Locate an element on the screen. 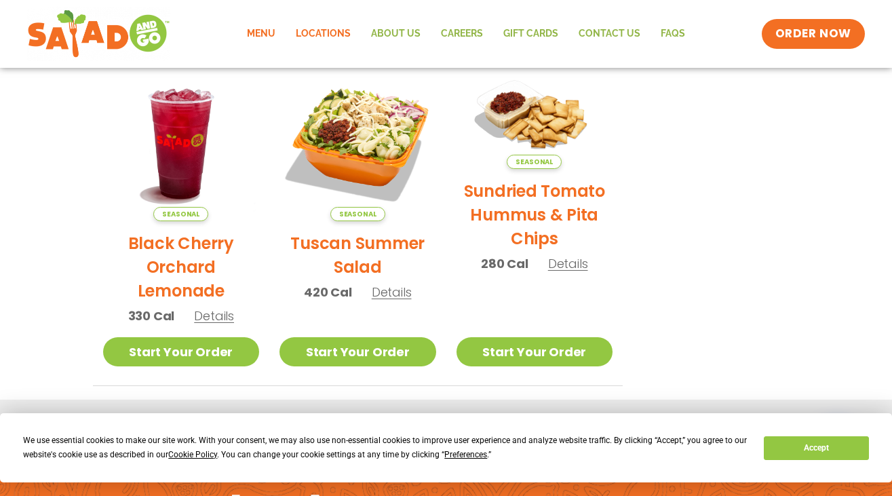  a: FAQs is located at coordinates (673, 34).